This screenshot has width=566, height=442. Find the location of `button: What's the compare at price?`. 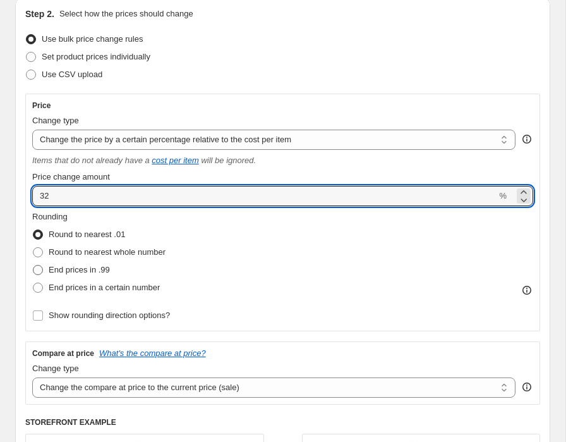

button: What's the compare at price? is located at coordinates (152, 353).